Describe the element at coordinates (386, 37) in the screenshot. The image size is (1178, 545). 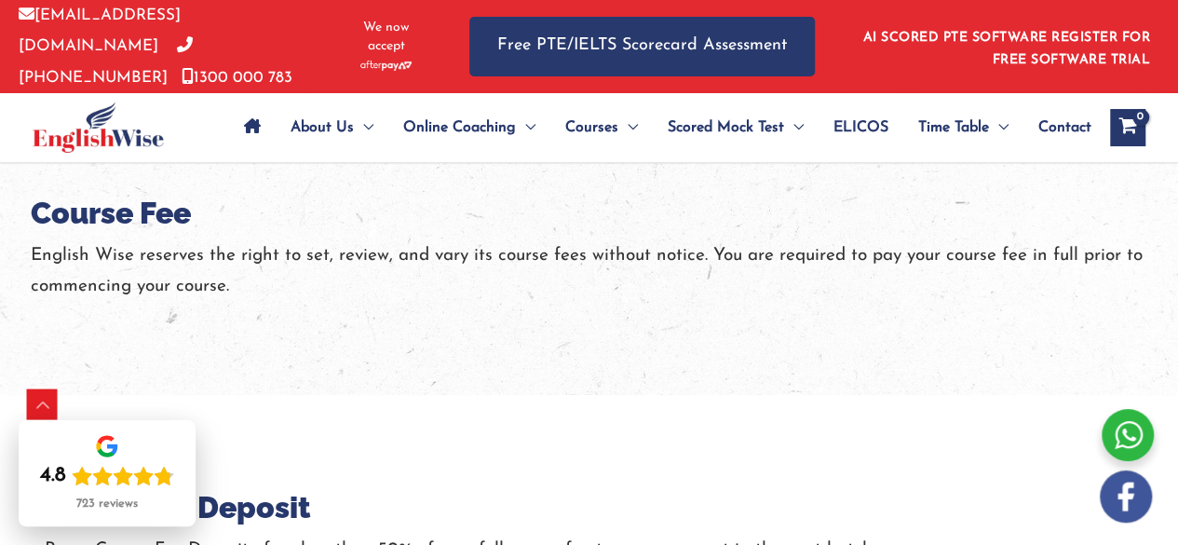
I see `span: We now accept` at that location.